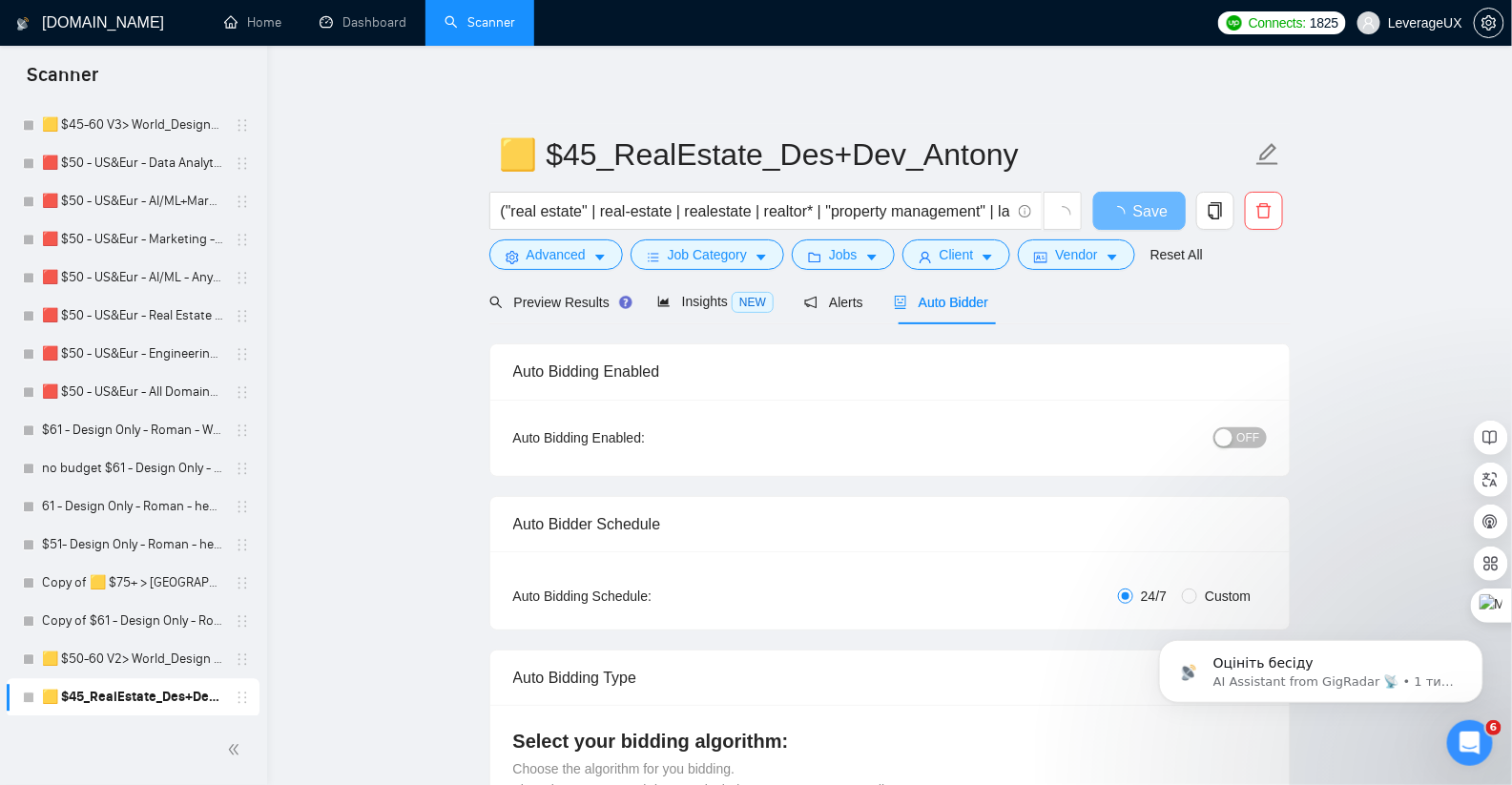 The height and width of the screenshot is (785, 1512). What do you see at coordinates (625, 303) in the screenshot?
I see `div: Tooltip anchor` at bounding box center [625, 303].